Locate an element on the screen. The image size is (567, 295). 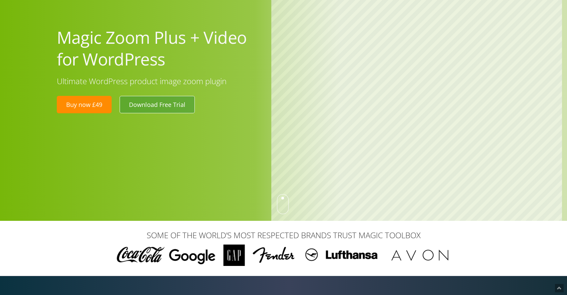
img: Magic Toolbox Customers is located at coordinates (284, 255).